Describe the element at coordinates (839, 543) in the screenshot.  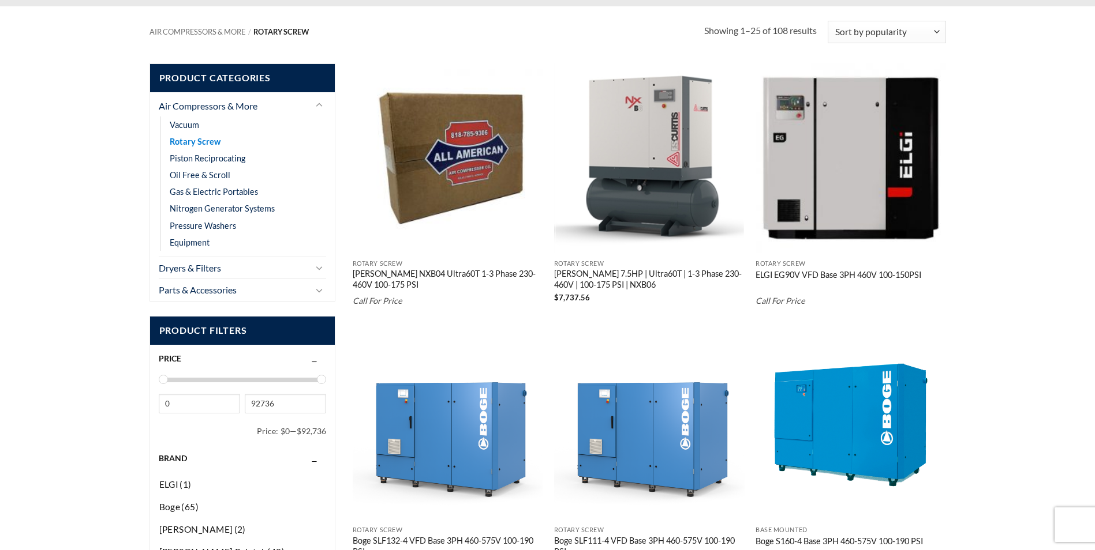
I see `a: Boge S160-4 Base 3PH 460-575V 100-190 PSI` at that location.